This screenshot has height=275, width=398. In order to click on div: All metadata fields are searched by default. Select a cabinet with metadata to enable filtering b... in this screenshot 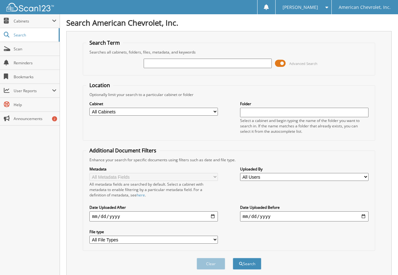, I will do `click(153, 190)`.